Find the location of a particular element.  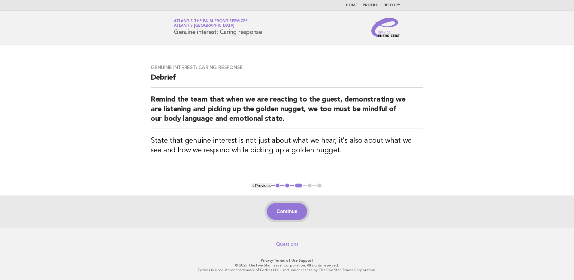

h2: Debrief is located at coordinates (287, 80).